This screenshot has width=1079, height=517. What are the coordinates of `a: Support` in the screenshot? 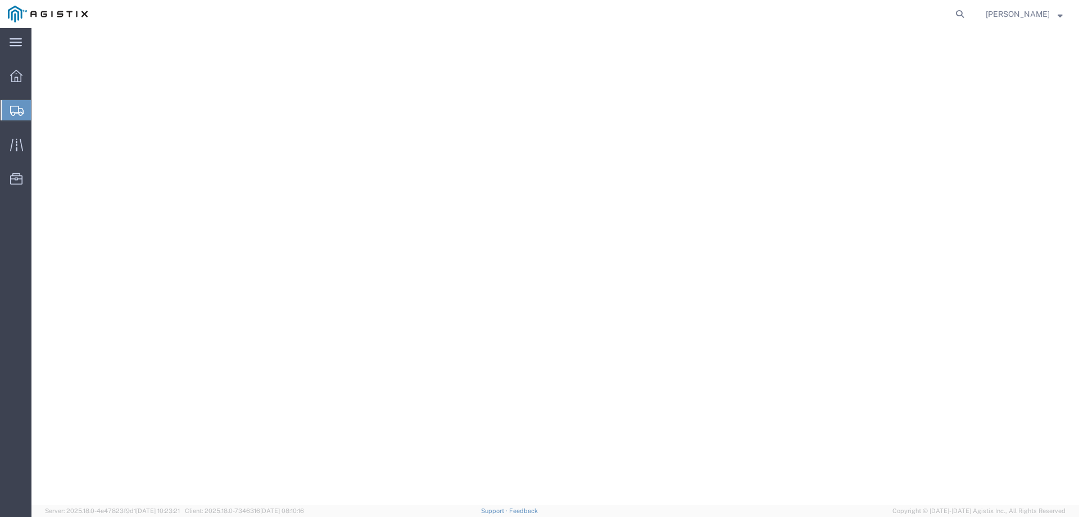 It's located at (495, 510).